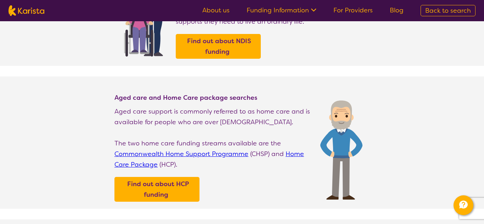 This screenshot has height=224, width=484. Describe the element at coordinates (341, 150) in the screenshot. I see `img: Find Age care and home care package services and providers` at that location.